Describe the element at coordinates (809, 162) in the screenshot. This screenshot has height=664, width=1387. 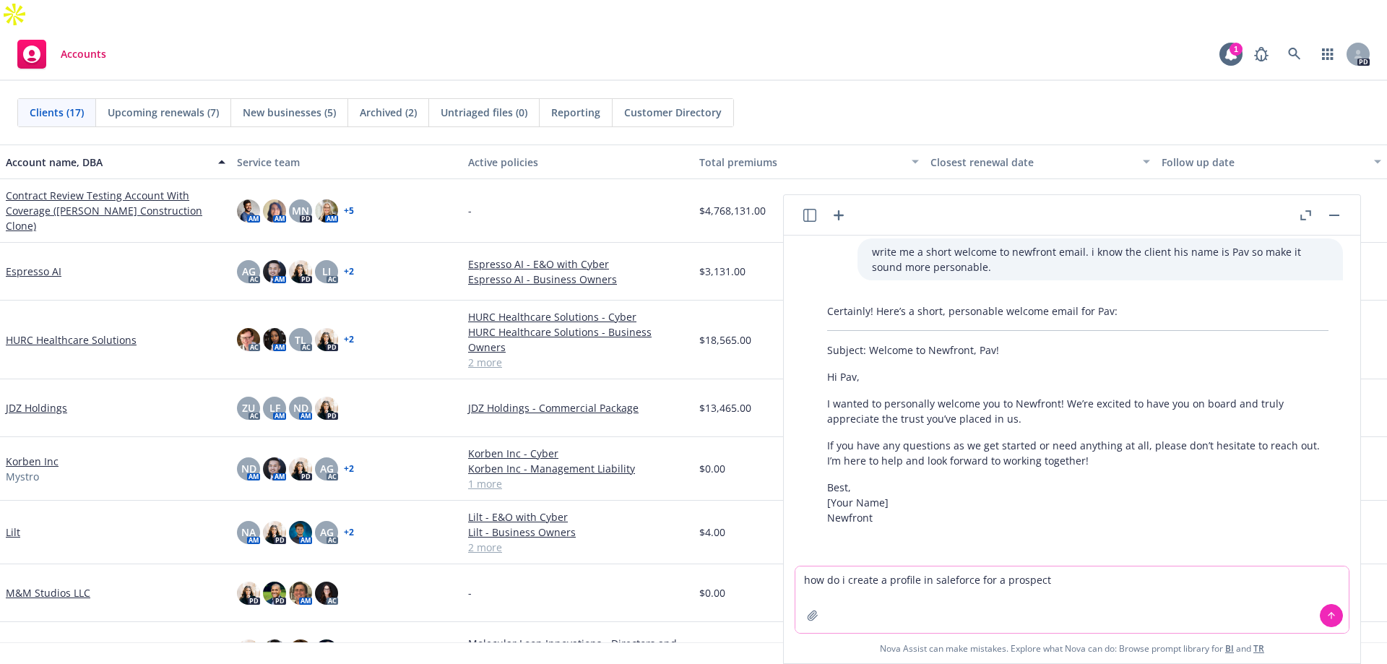
I see `button: Total premiums` at that location.